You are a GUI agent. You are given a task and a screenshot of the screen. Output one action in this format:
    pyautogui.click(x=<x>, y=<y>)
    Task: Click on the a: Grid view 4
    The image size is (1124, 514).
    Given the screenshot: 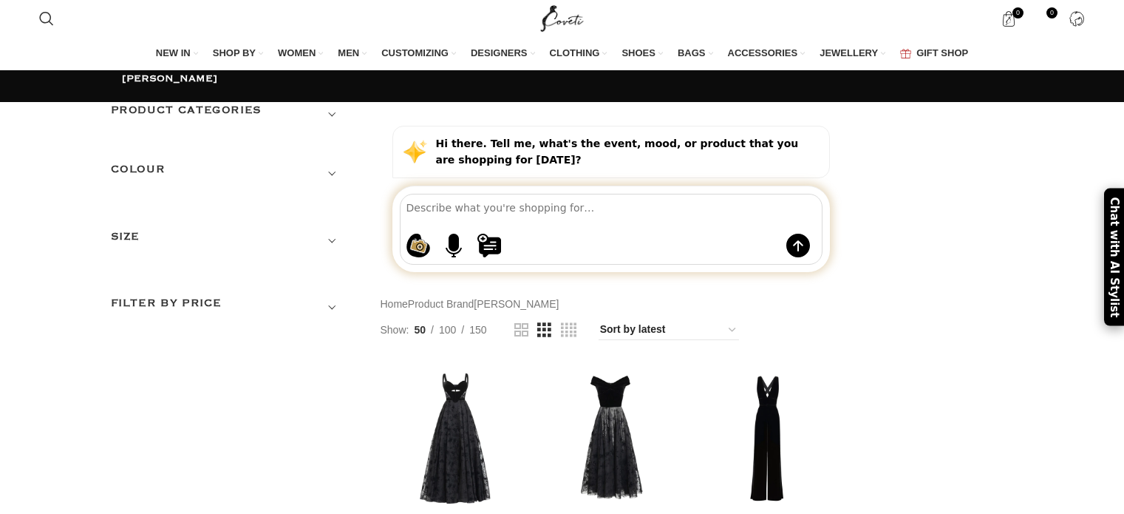 What is the action you would take?
    pyautogui.click(x=568, y=330)
    